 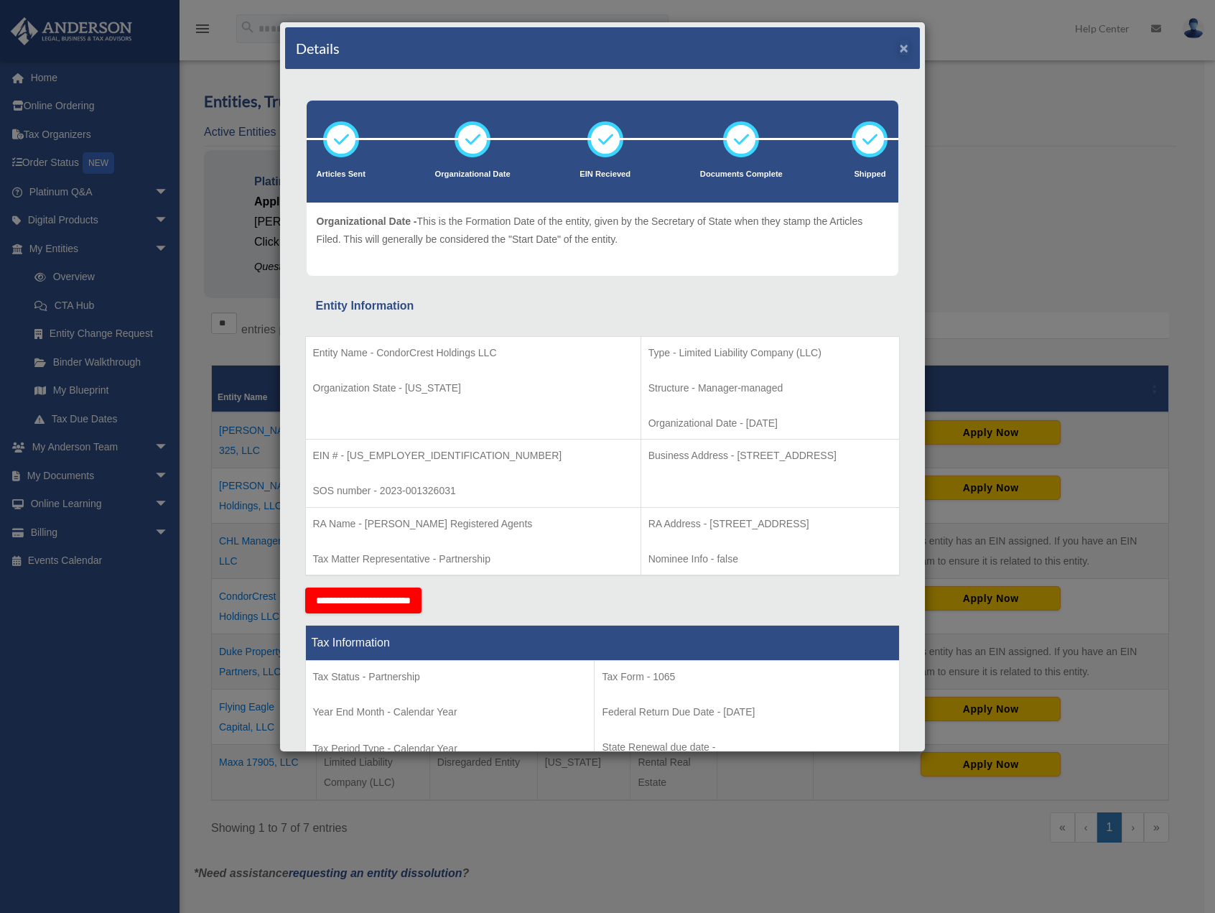 What do you see at coordinates (473, 175) in the screenshot?
I see `p: Organizational Date` at bounding box center [473, 175].